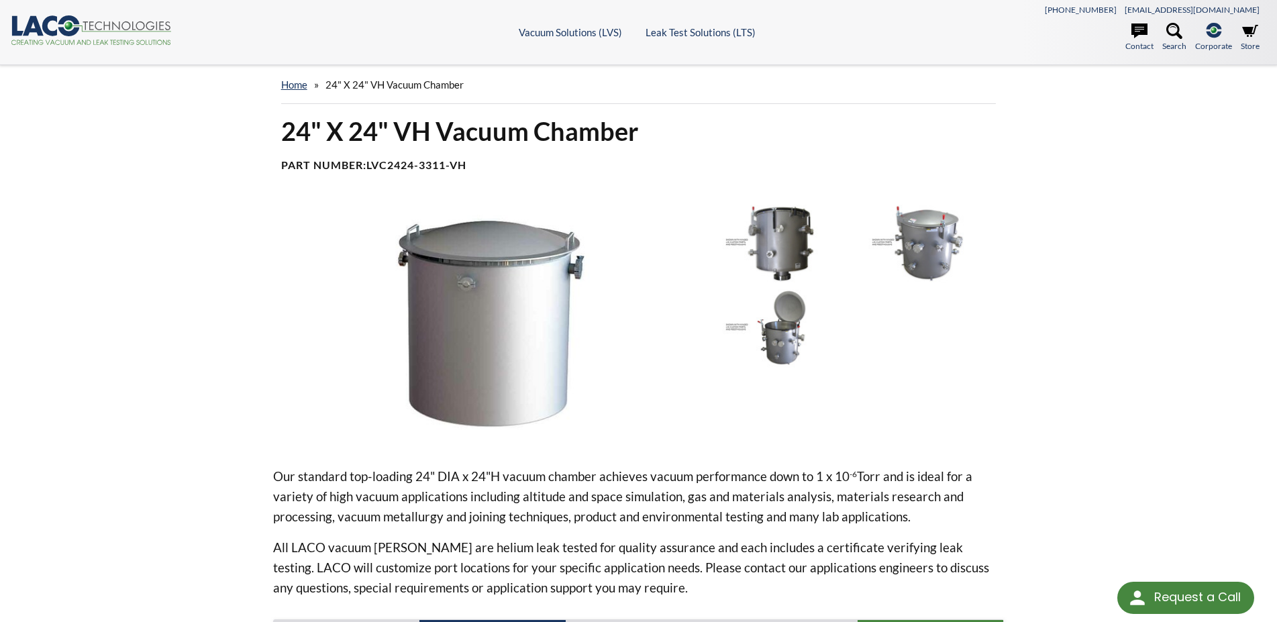 Image resolution: width=1277 pixels, height=622 pixels. What do you see at coordinates (395, 85) in the screenshot?
I see `span: 24" X 24" VH Vacuum Chamber` at bounding box center [395, 85].